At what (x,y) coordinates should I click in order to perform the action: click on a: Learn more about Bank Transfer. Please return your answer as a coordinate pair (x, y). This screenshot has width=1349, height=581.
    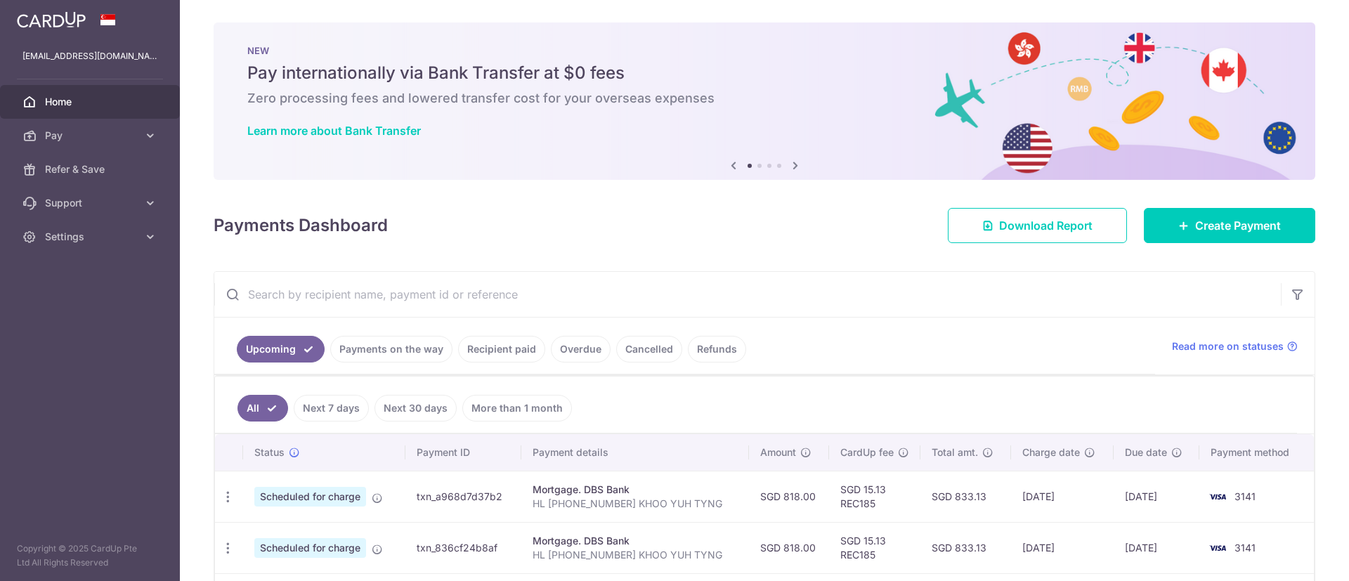
    Looking at the image, I should click on (334, 131).